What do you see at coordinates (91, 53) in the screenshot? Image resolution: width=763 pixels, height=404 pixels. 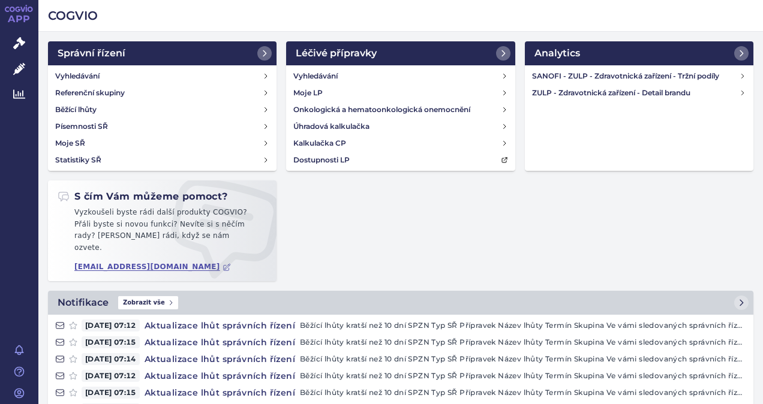 I see `h2: Správní řízení` at bounding box center [91, 53].